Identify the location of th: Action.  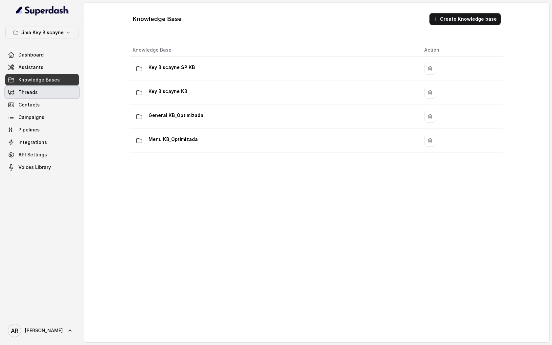
(461, 50).